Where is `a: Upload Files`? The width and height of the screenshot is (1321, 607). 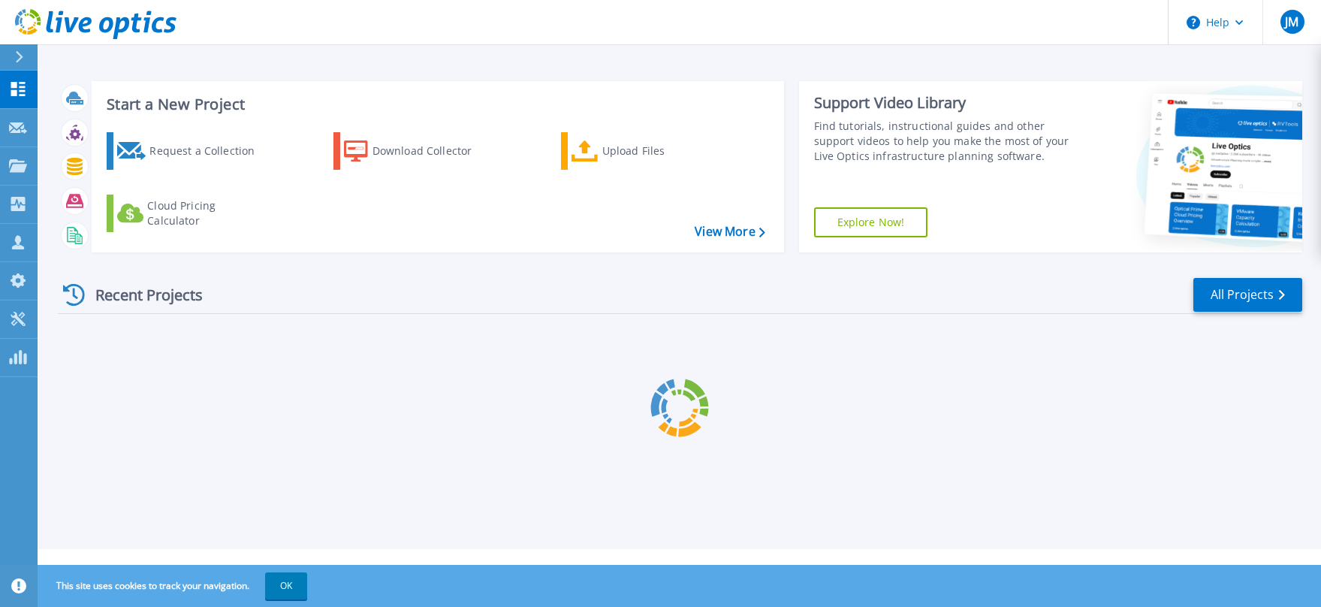
a: Upload Files is located at coordinates (644, 151).